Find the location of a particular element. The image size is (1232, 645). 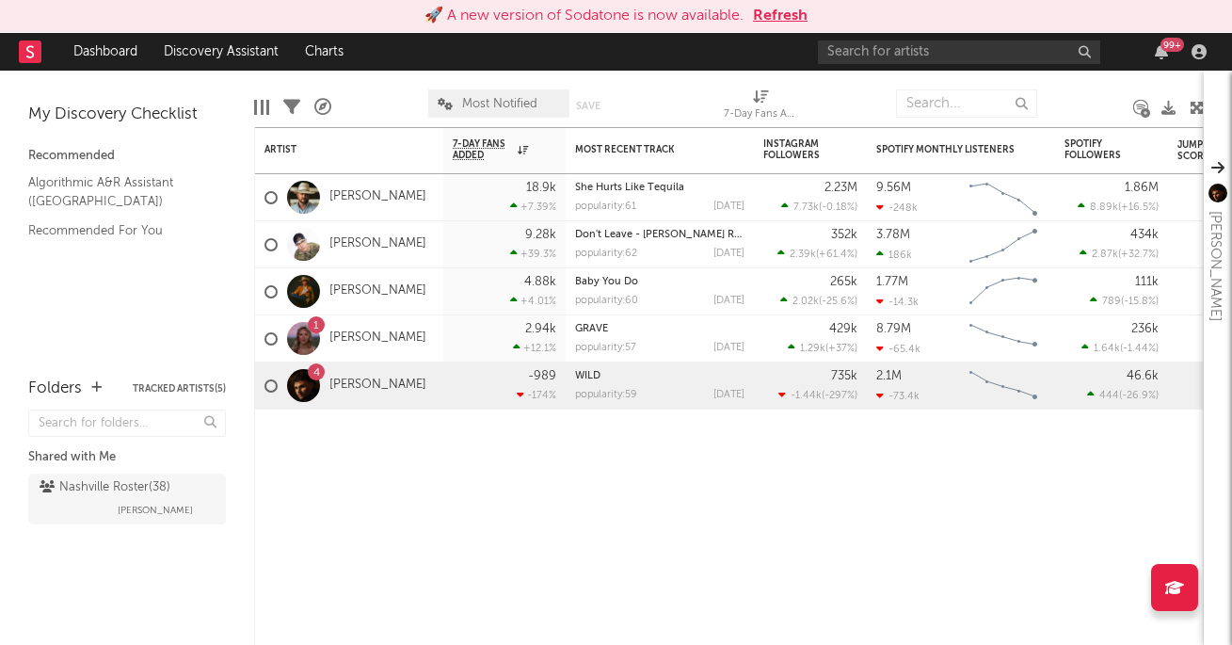

span: 7.73k is located at coordinates (806, 207).